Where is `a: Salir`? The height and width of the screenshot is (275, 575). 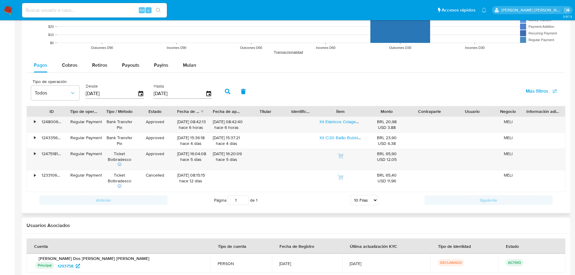 a: Salir is located at coordinates (567, 10).